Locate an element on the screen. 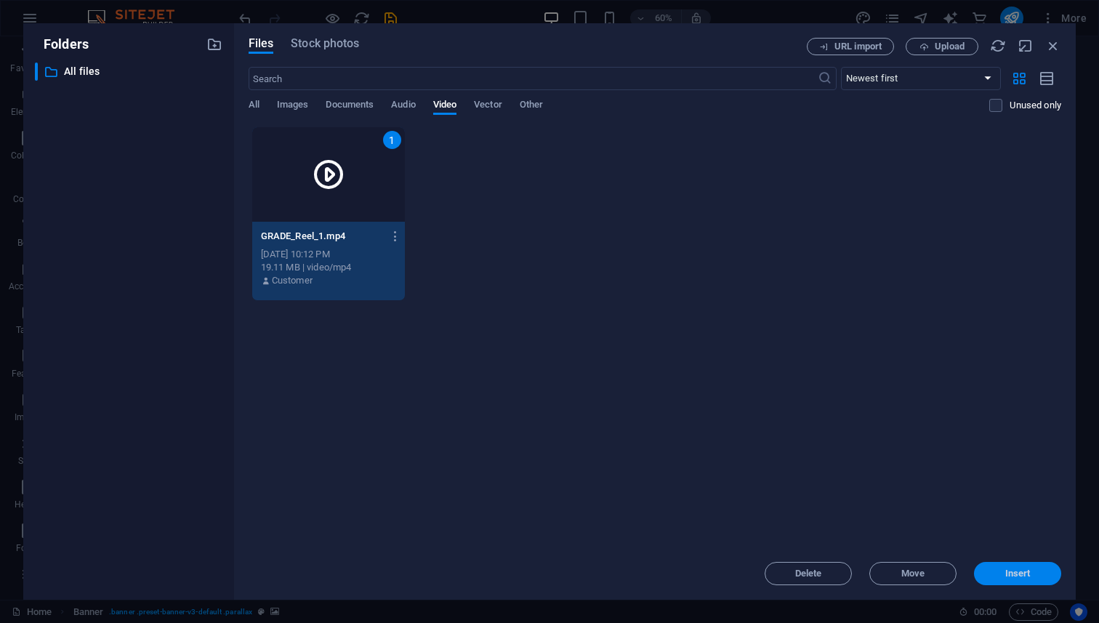  span: Documents is located at coordinates (350, 106).